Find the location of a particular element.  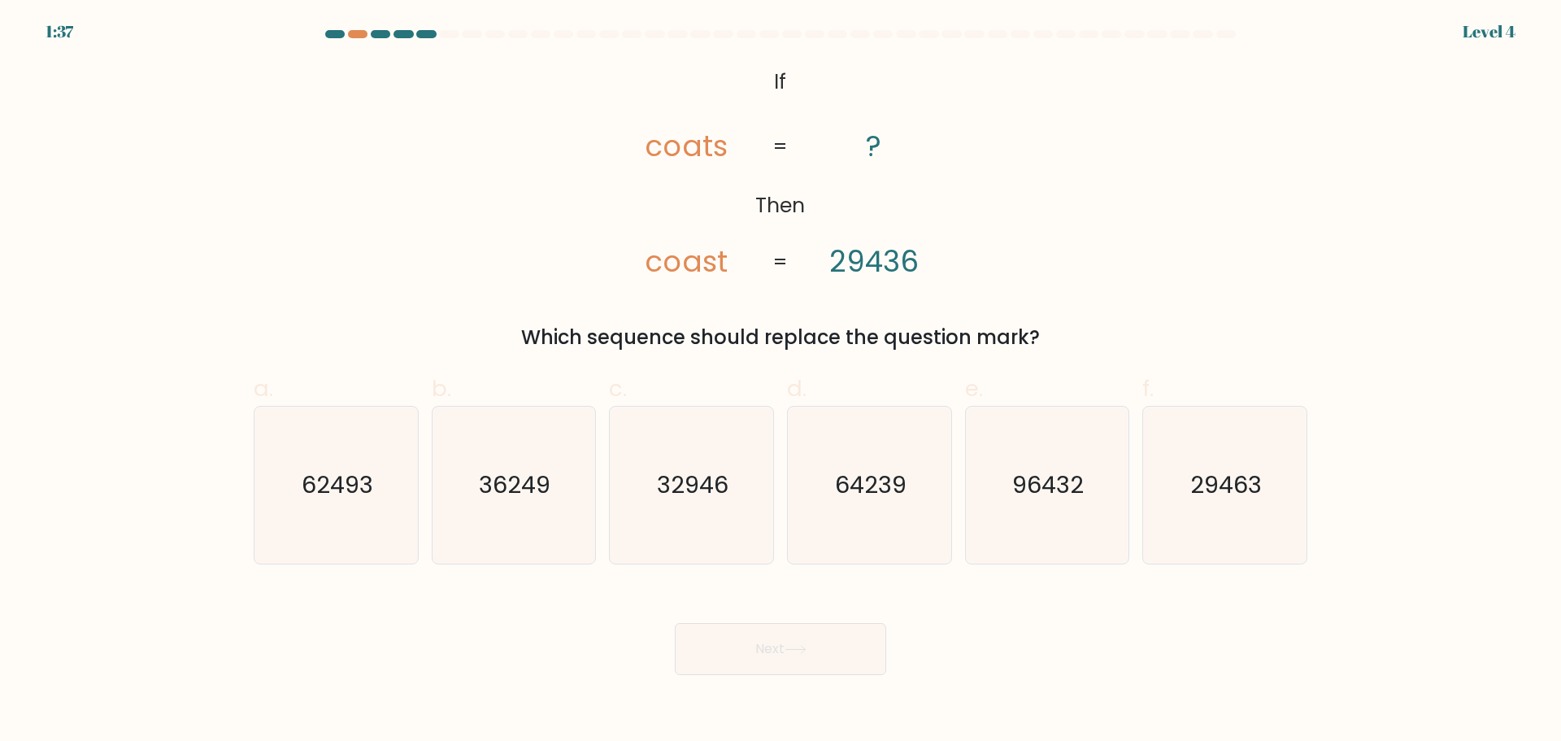

span: f. is located at coordinates (1148, 388).